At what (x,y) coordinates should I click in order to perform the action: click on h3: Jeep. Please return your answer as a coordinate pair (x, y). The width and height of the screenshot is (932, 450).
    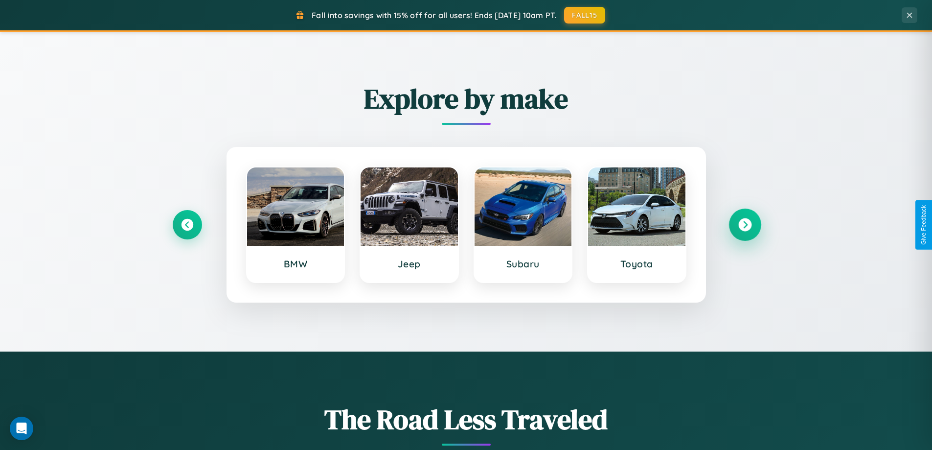
    Looking at the image, I should click on (409, 264).